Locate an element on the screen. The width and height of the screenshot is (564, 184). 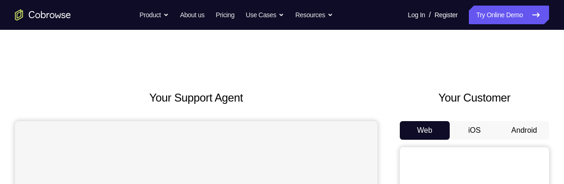
button: Resources is located at coordinates (314, 15).